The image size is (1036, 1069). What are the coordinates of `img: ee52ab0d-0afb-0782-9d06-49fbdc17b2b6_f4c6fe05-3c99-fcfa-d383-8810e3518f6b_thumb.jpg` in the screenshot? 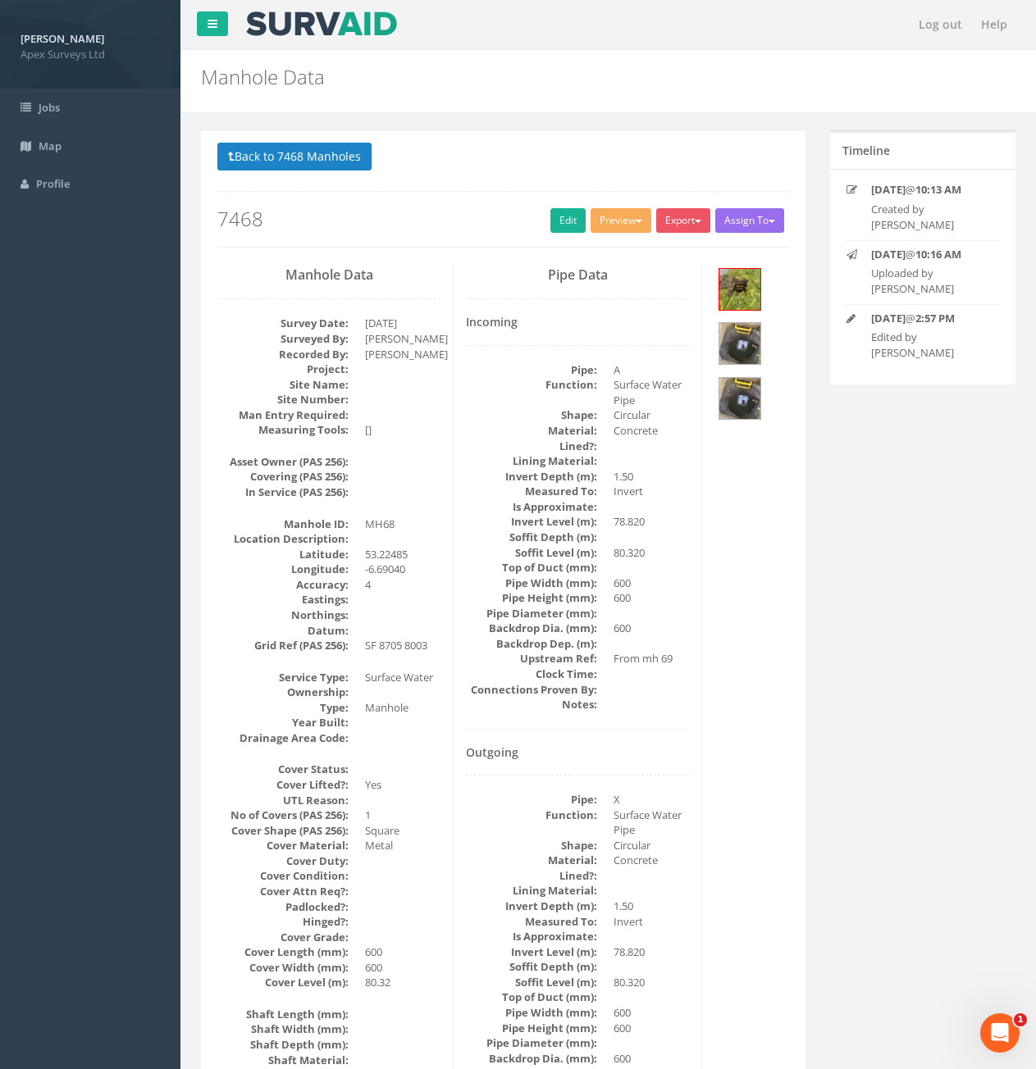 It's located at (740, 289).